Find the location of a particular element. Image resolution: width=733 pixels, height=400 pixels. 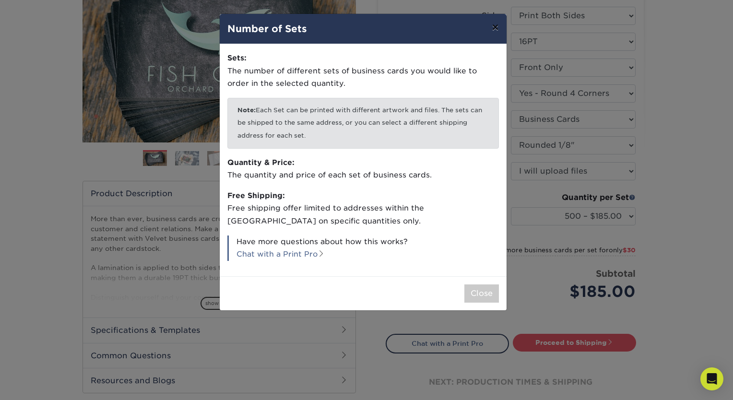

div: Open Intercom Messenger is located at coordinates (711, 379).